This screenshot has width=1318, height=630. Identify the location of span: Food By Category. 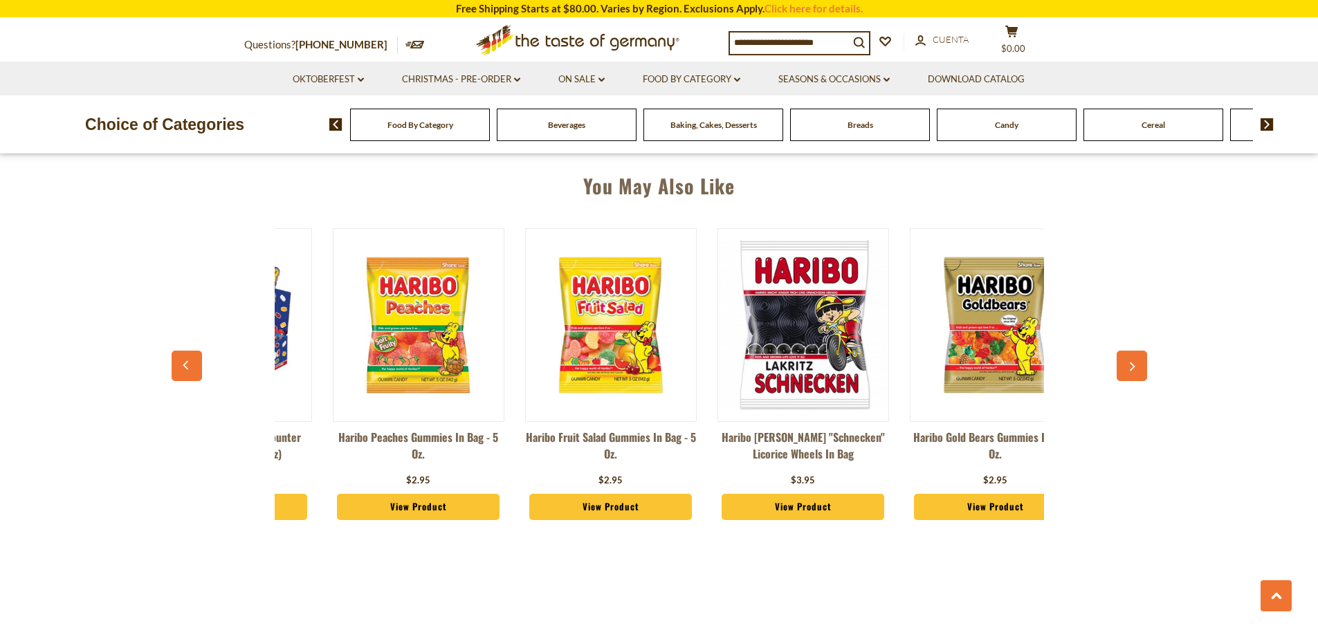
(420, 125).